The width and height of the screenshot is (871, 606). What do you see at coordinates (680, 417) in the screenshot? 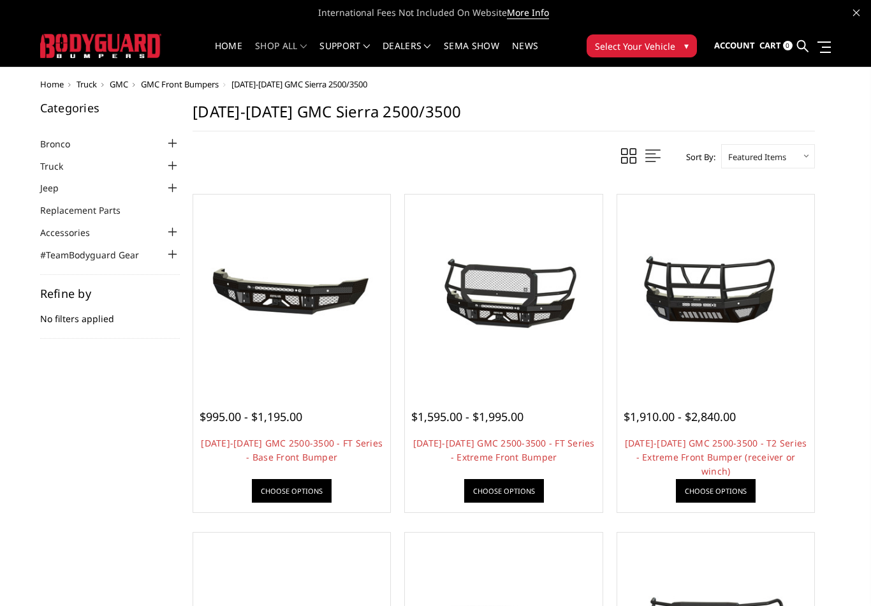
I see `span: $1,910.00 - $2,840.00` at bounding box center [680, 417].